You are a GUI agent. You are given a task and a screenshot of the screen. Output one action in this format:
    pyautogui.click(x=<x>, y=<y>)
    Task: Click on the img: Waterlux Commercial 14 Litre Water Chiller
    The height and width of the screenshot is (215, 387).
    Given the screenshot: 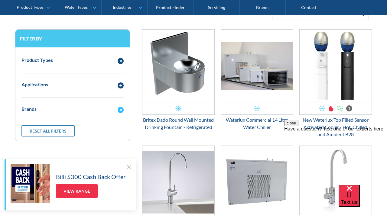 What is the action you would take?
    pyautogui.click(x=257, y=66)
    